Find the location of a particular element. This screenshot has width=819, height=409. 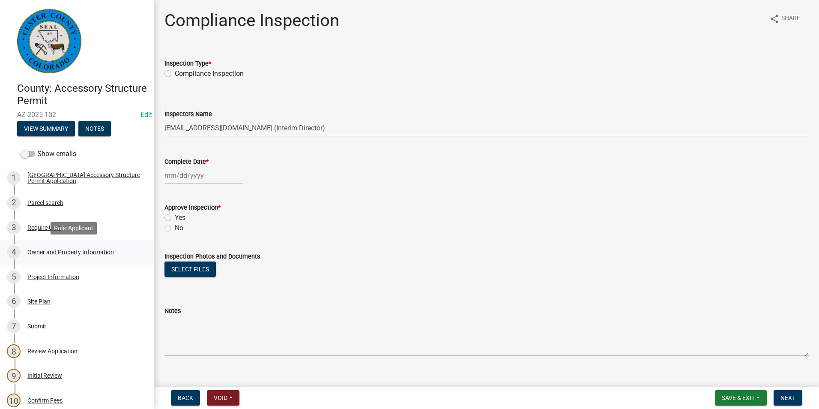

button: Save & Exit is located at coordinates (741, 398).